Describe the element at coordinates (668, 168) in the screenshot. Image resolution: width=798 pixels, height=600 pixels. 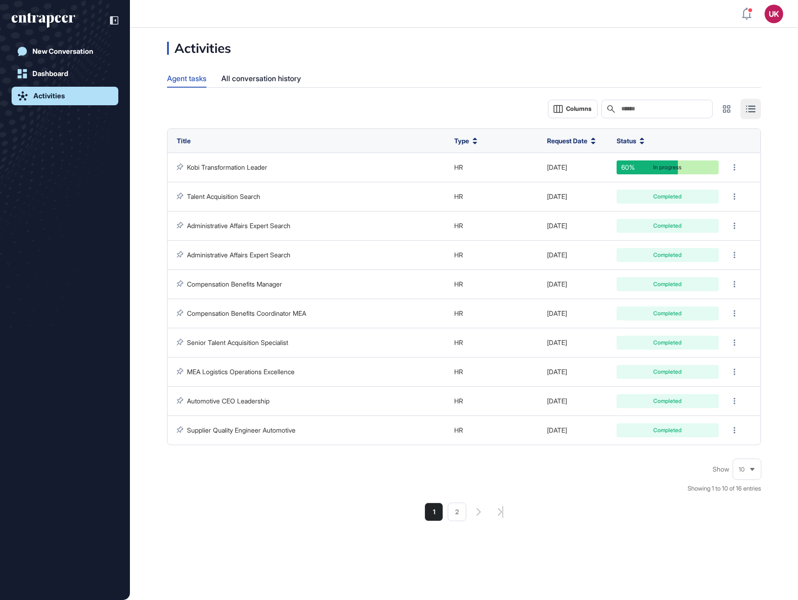
I see `div: In progress` at that location.